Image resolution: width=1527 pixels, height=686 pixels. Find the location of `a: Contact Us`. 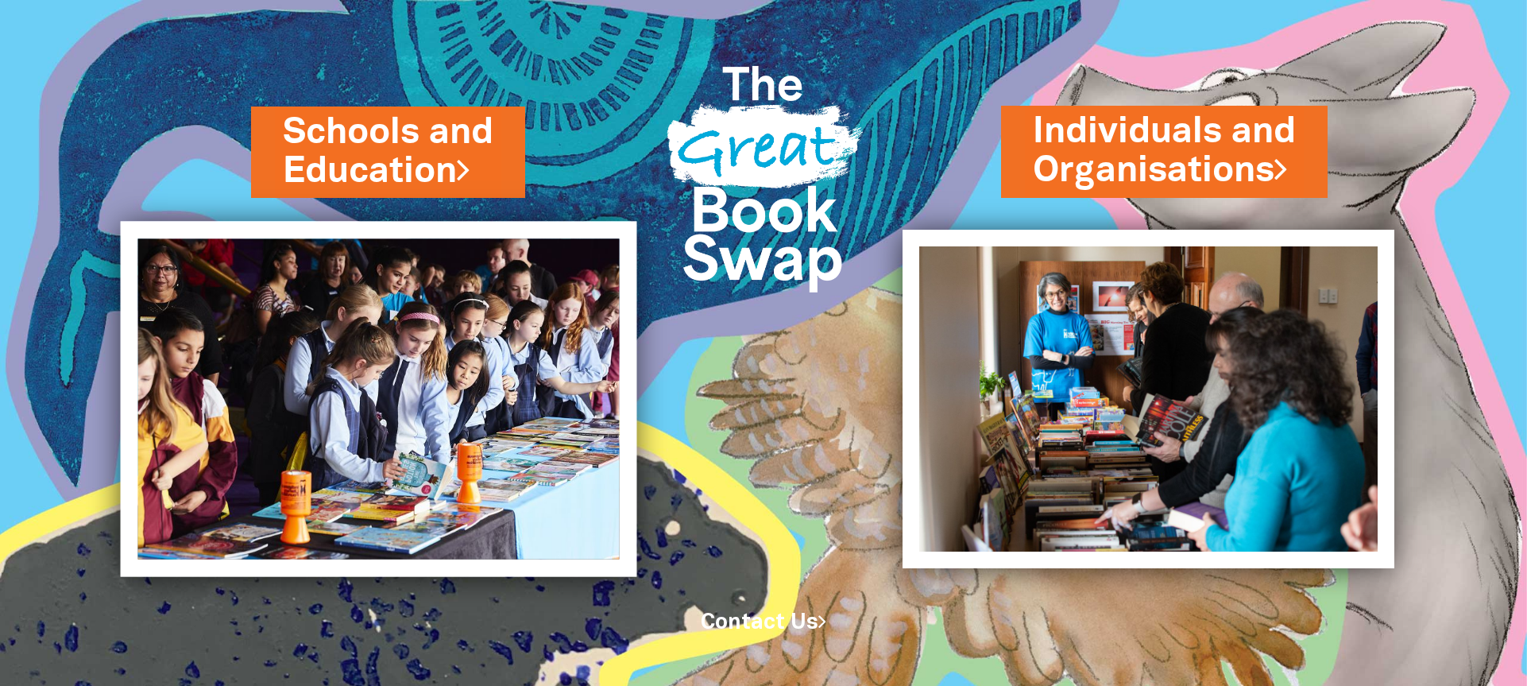

a: Contact Us is located at coordinates (764, 622).